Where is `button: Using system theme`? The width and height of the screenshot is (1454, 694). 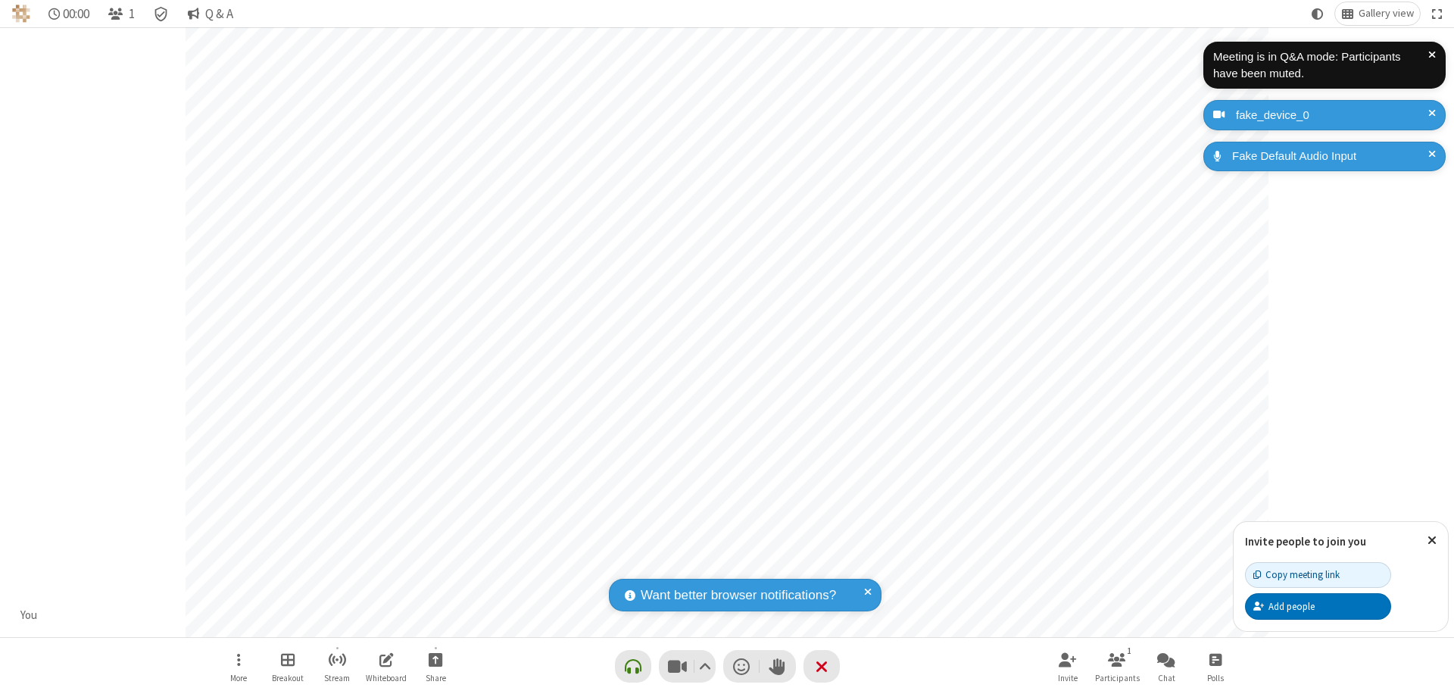 button: Using system theme is located at coordinates (1318, 14).